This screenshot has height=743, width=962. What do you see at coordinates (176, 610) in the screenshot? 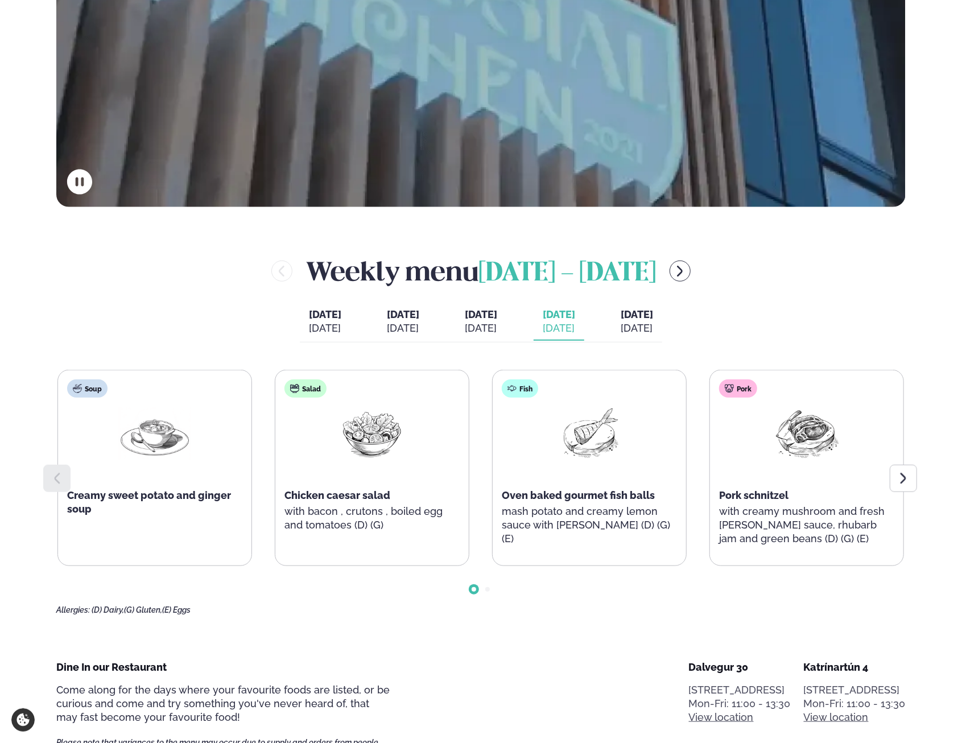
I see `span: (E) Eggs` at bounding box center [176, 610].